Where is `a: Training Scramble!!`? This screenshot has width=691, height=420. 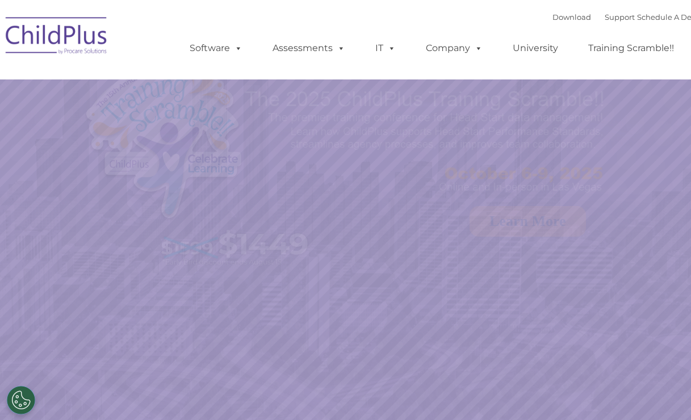 a: Training Scramble!! is located at coordinates (631, 48).